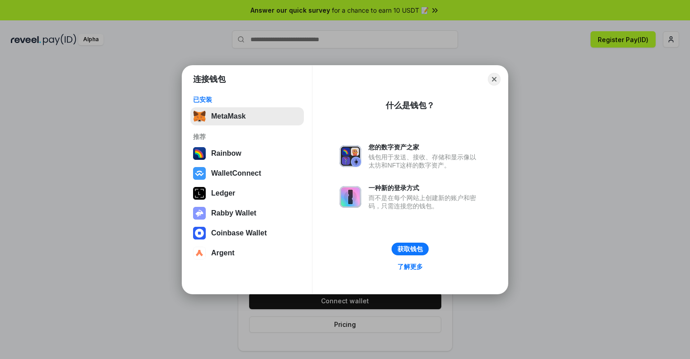 This screenshot has height=359, width=690. Describe the element at coordinates (410, 105) in the screenshot. I see `div: 什么是钱包？` at that location.